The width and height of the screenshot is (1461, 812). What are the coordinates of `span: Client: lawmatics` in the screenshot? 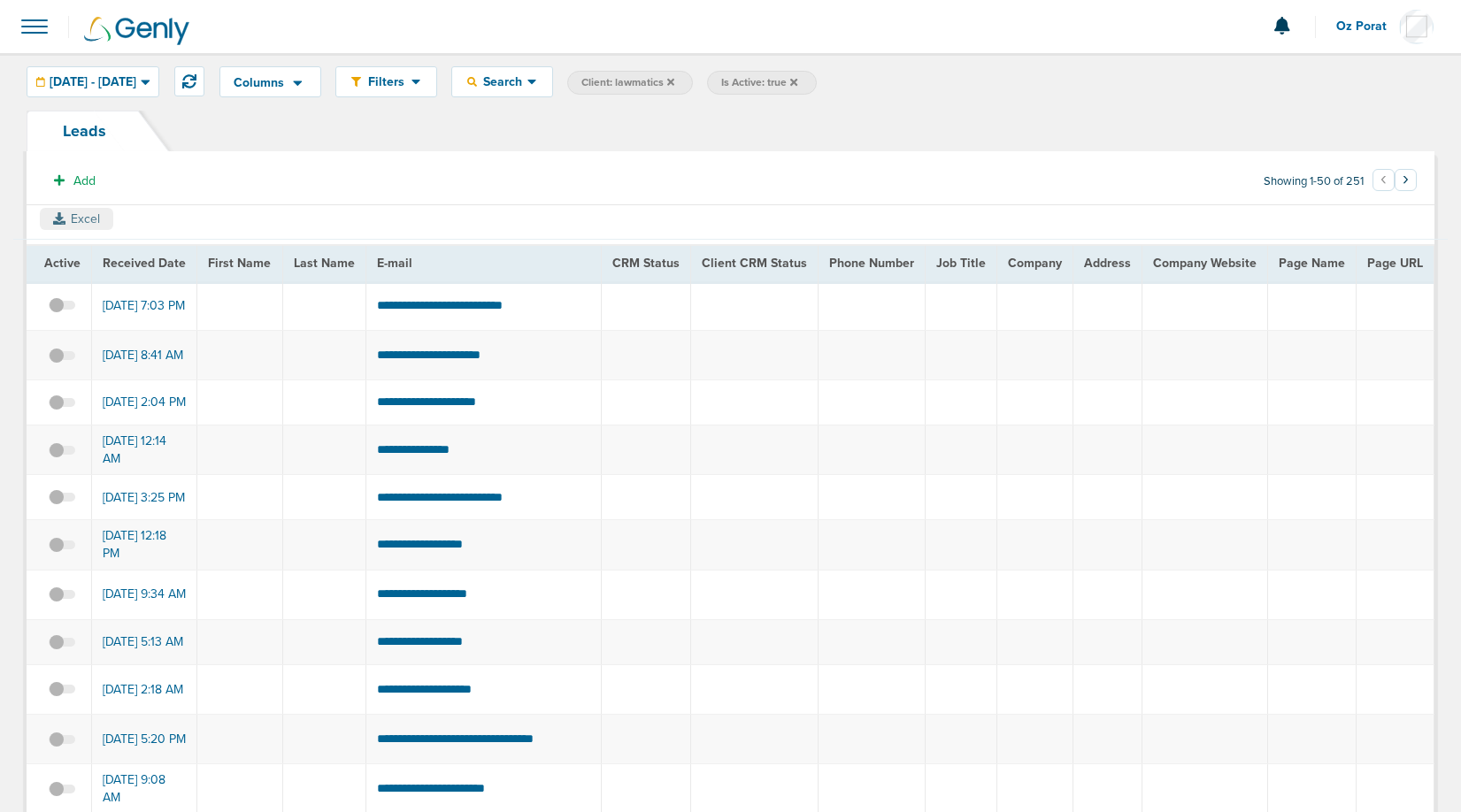 It's located at (627, 82).